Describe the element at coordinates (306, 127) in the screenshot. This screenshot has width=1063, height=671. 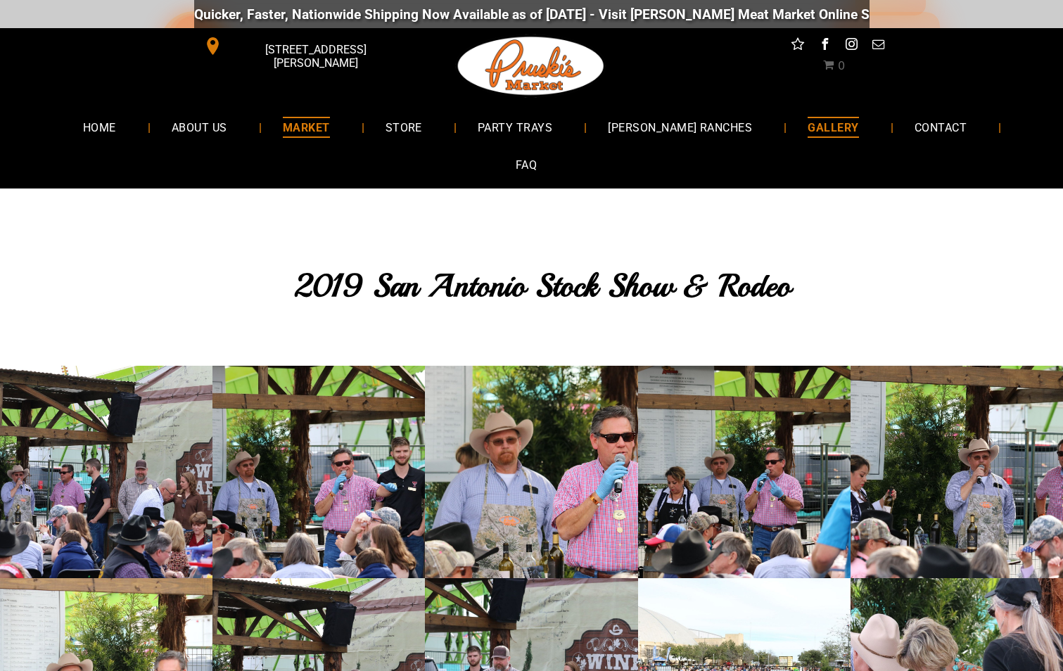
I see `a: MARKET` at that location.